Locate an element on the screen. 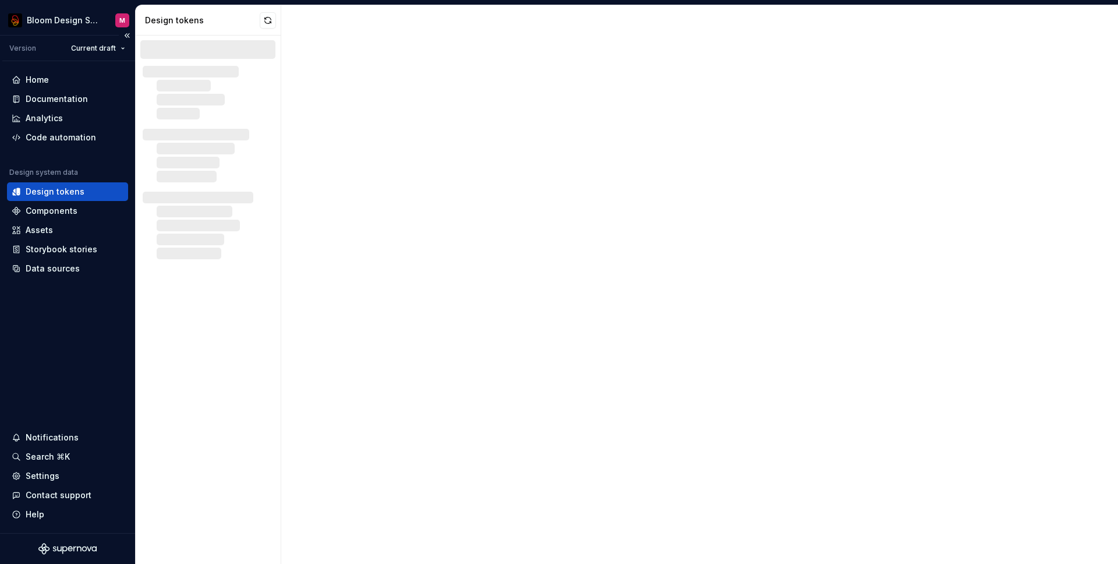  div: Bloom Design System is located at coordinates (64, 20).